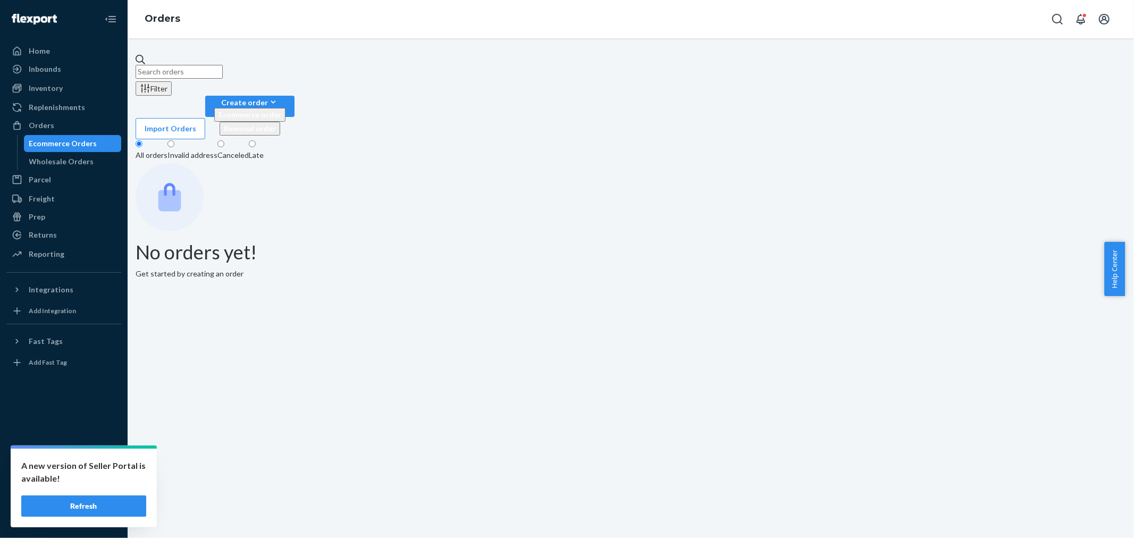 The width and height of the screenshot is (1134, 538). What do you see at coordinates (631, 274) in the screenshot?
I see `p: Get started by creating an order` at bounding box center [631, 274].